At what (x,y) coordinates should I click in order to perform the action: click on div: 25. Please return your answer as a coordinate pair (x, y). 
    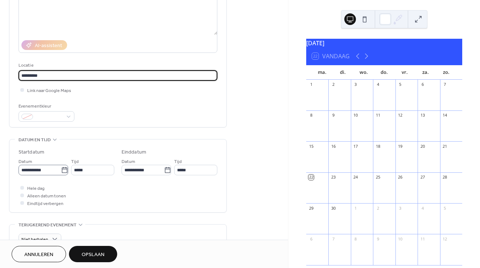
    Looking at the image, I should click on (377, 177).